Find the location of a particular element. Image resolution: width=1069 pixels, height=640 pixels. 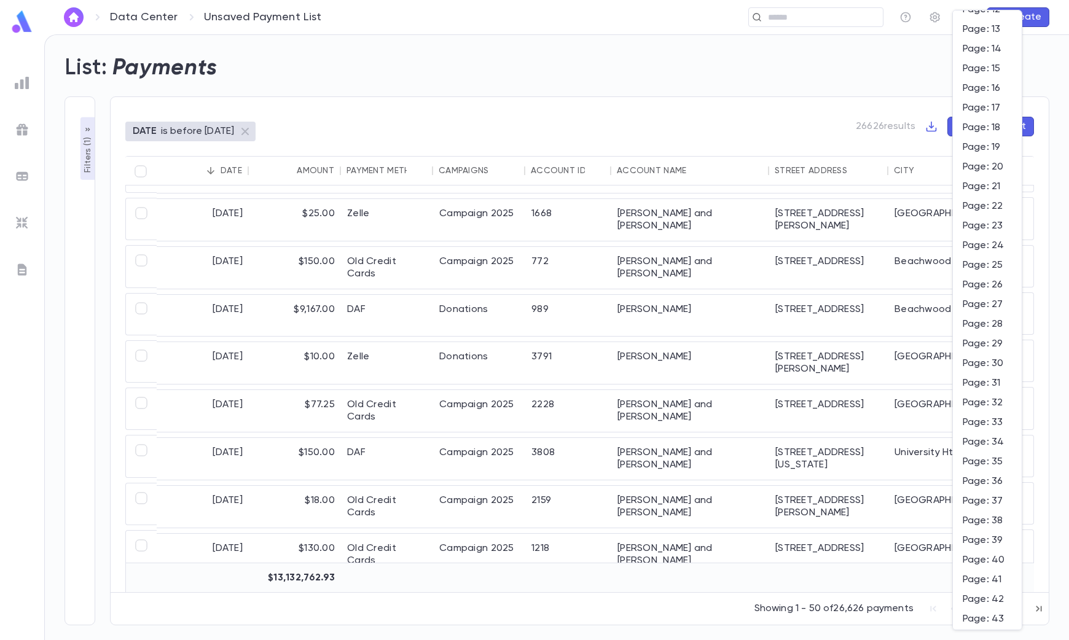

span: Page: 14 is located at coordinates (987, 49).